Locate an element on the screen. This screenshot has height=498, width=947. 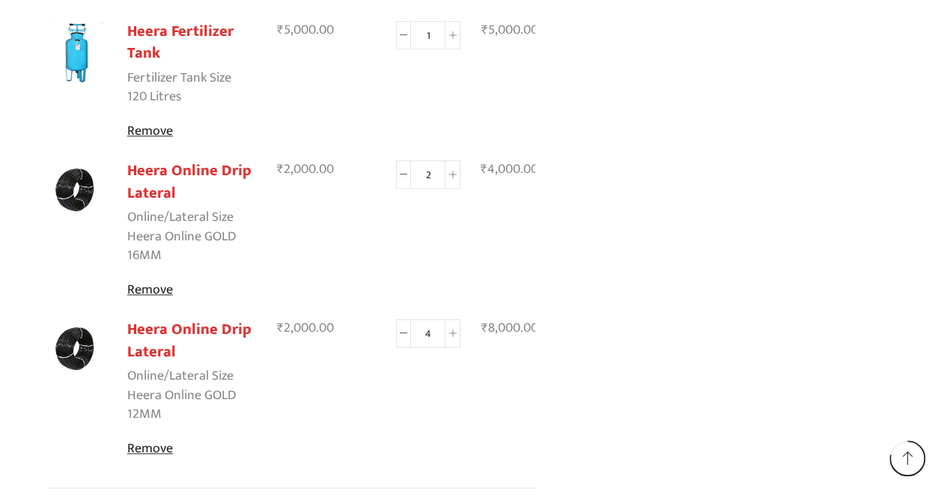
p: Heera Online GOLD 16MM is located at coordinates (192, 246).